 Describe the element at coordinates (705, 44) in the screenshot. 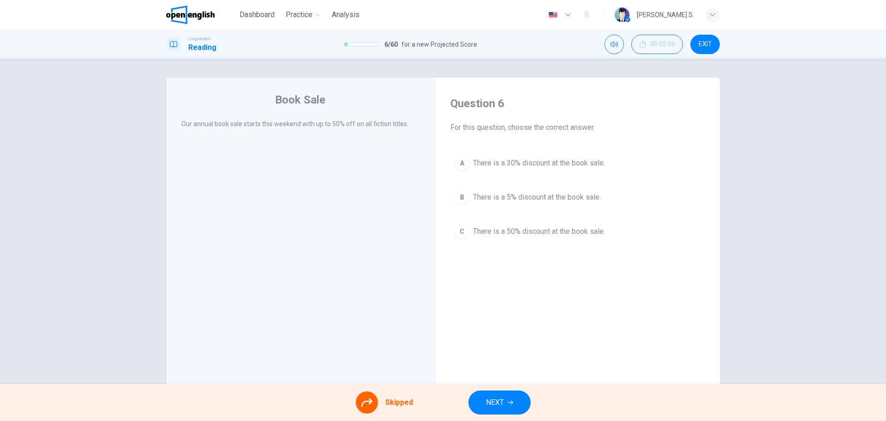

I see `span: EXIT` at that location.